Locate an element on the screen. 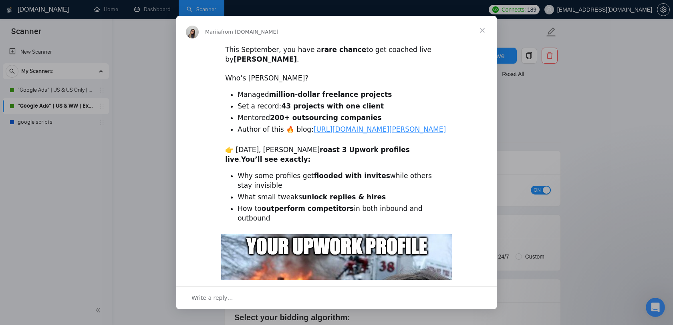 This screenshot has width=673, height=325. b: roast 3 Upwork profiles live is located at coordinates (317, 155).